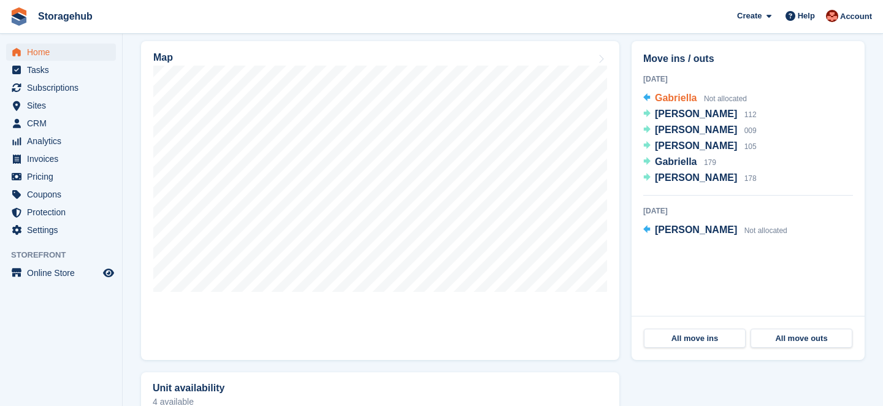 This screenshot has width=883, height=406. What do you see at coordinates (64, 70) in the screenshot?
I see `span: Tasks` at bounding box center [64, 70].